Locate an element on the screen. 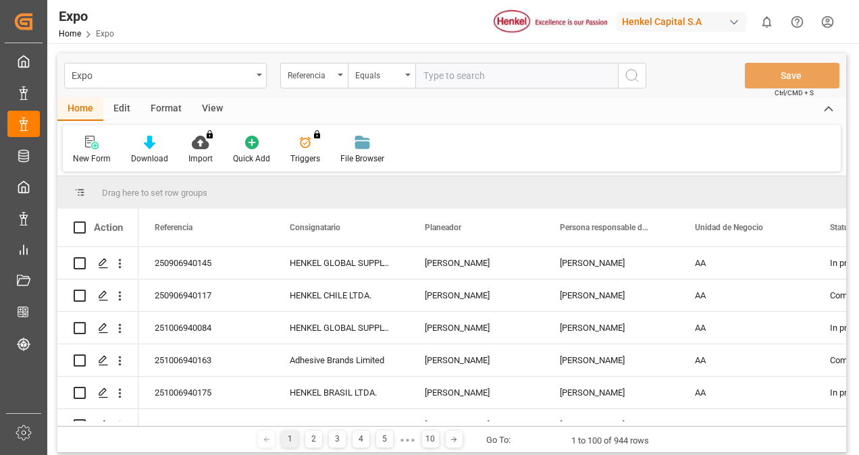 Image resolution: width=859 pixels, height=455 pixels. div: Action is located at coordinates (108, 228).